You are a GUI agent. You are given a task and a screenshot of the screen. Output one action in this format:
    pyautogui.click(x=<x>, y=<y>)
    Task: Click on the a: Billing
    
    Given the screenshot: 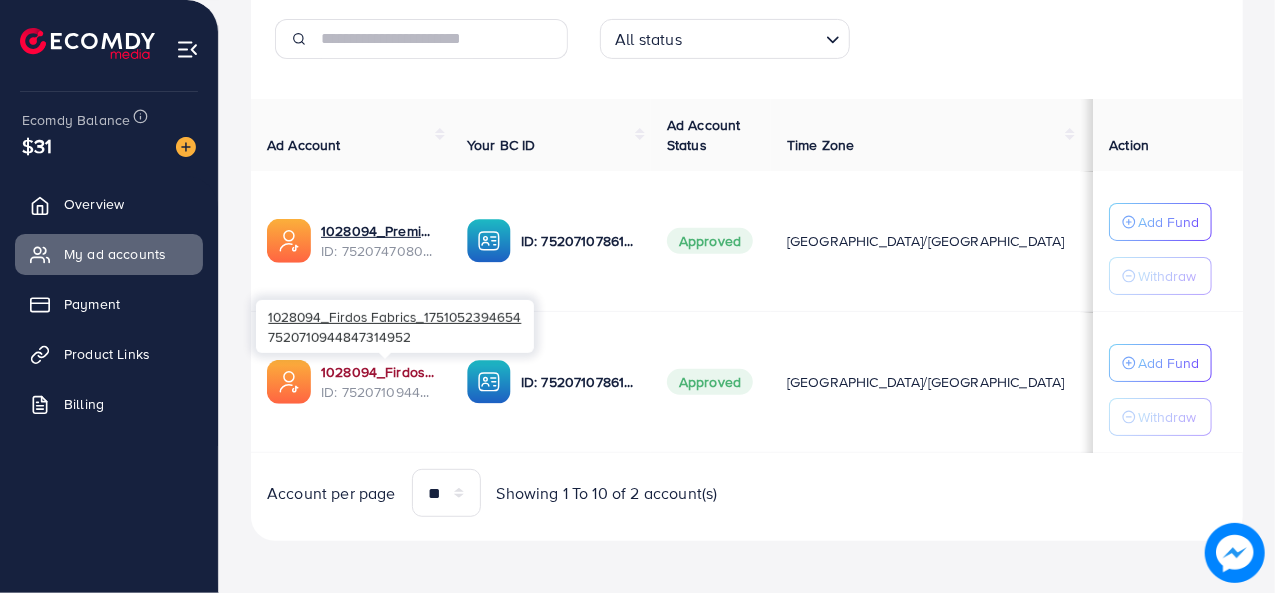 What is the action you would take?
    pyautogui.click(x=109, y=404)
    